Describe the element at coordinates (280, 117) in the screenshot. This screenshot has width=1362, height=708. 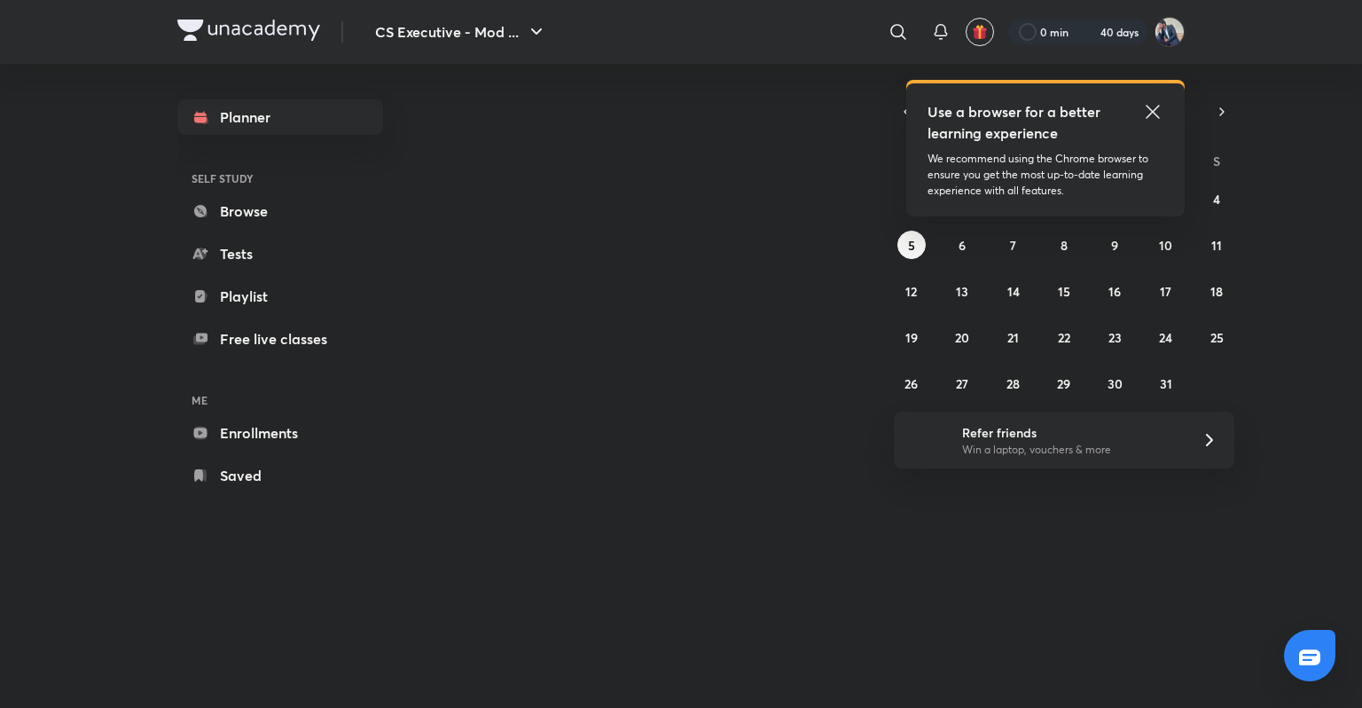
I see `a: Planner` at that location.